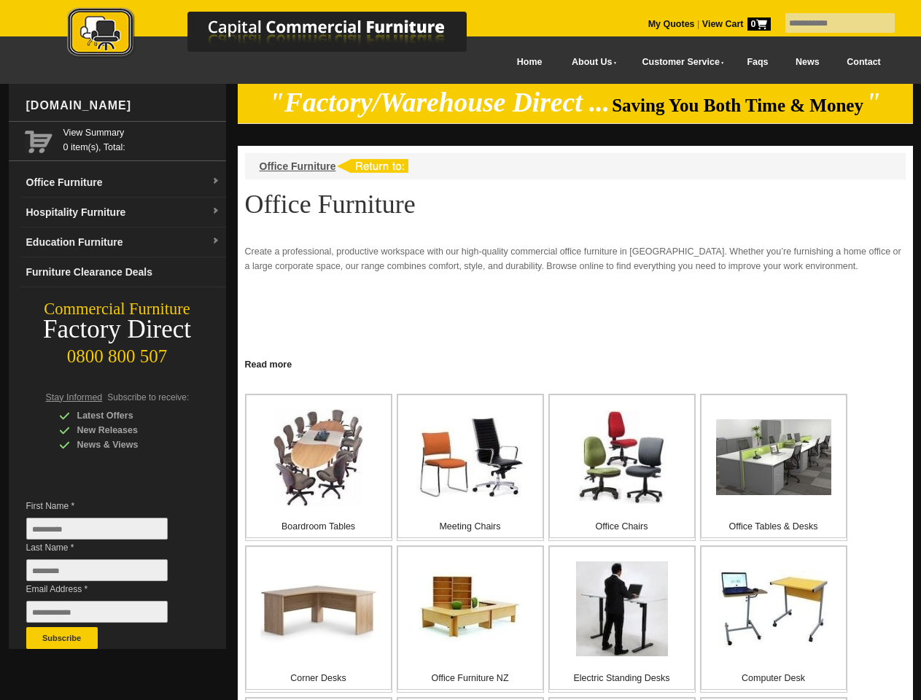 The height and width of the screenshot is (700, 921). What do you see at coordinates (97, 570) in the screenshot?
I see `input: Last Name *` at bounding box center [97, 570].